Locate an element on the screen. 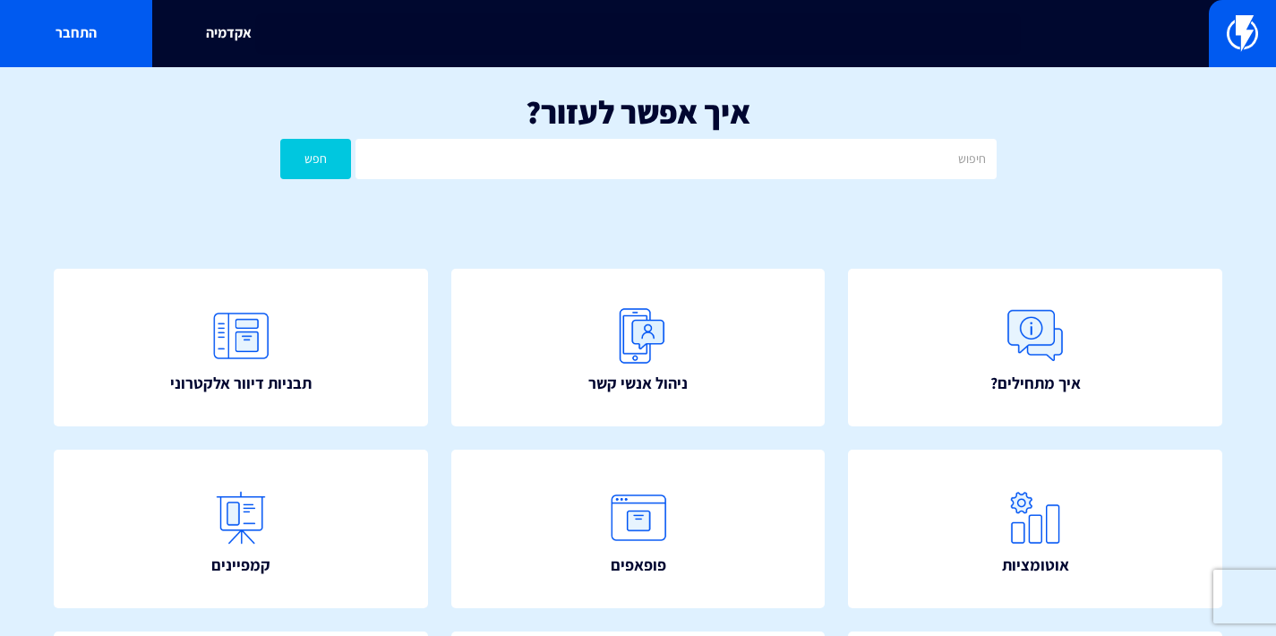 Image resolution: width=1276 pixels, height=636 pixels. a: אוטומציות is located at coordinates (1035, 528).